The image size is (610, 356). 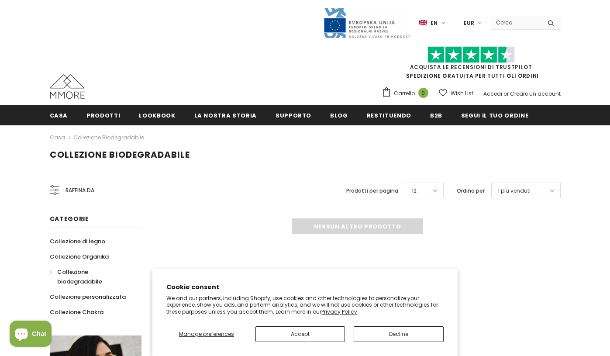 What do you see at coordinates (436, 115) in the screenshot?
I see `a: B2B` at bounding box center [436, 115].